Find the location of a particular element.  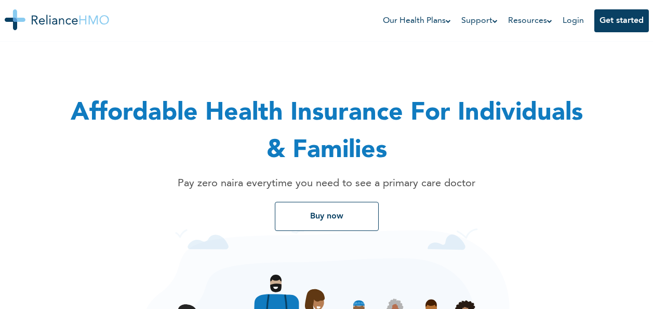

h1: Affordable Health Insurance For Individuals & Families is located at coordinates (327, 132).